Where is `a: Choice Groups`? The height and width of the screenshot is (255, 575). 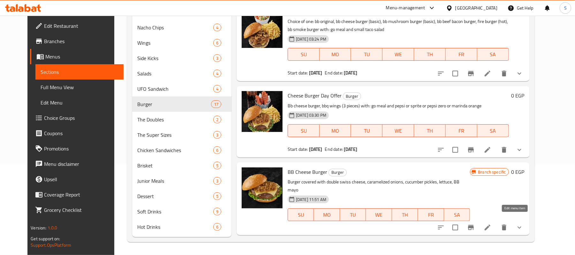
a: Choice Groups is located at coordinates (77, 118).